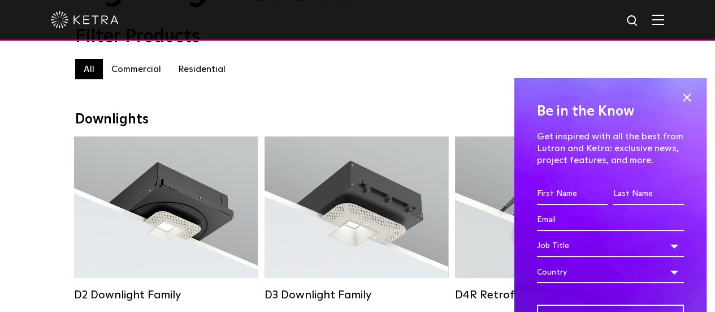  I want to click on a: D3 Downlight Family Lumen Output:700 / 900 / 1100Colors:White / Black / Silver / Bronze / Paintab..., so click(356, 221).